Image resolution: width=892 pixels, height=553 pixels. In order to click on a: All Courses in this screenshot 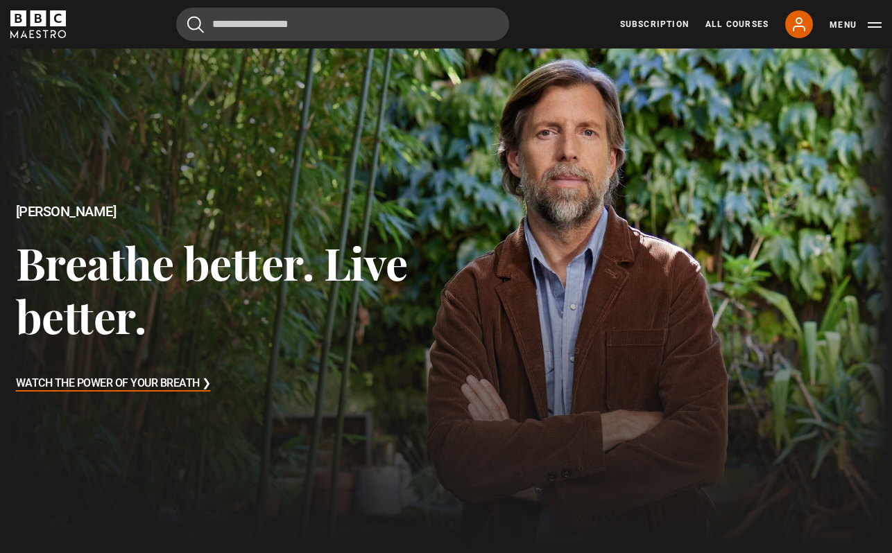, I will do `click(736, 24)`.